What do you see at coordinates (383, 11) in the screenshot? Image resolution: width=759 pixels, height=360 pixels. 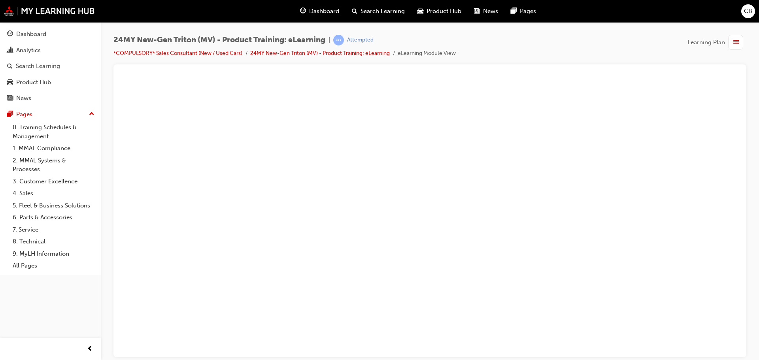 I see `span: Search Learning` at bounding box center [383, 11].